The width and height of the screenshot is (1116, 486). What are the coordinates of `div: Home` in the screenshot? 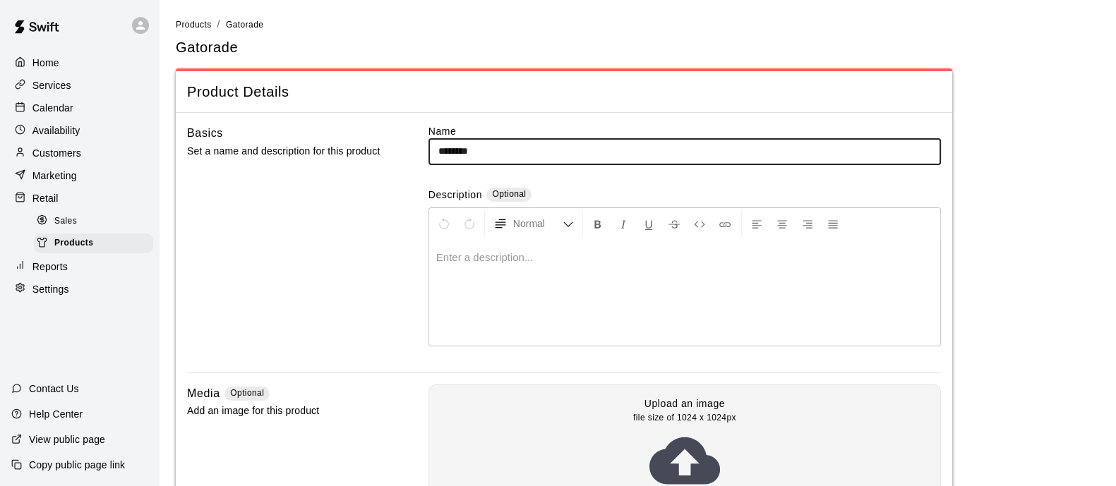 It's located at (79, 63).